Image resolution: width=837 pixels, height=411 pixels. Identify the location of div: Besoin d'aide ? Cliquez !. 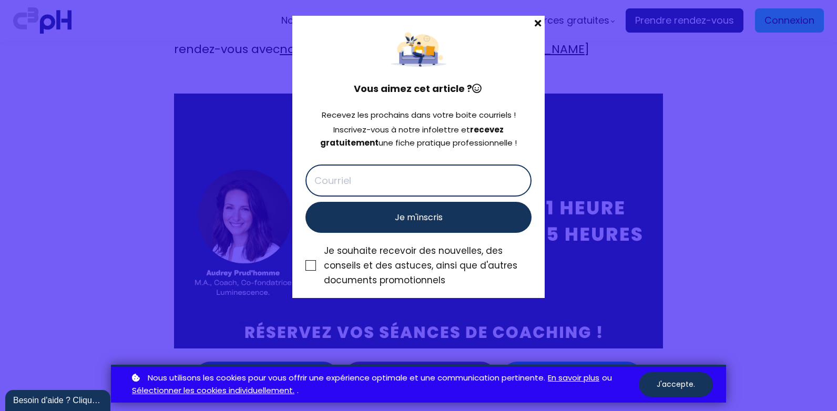
(53, 13).